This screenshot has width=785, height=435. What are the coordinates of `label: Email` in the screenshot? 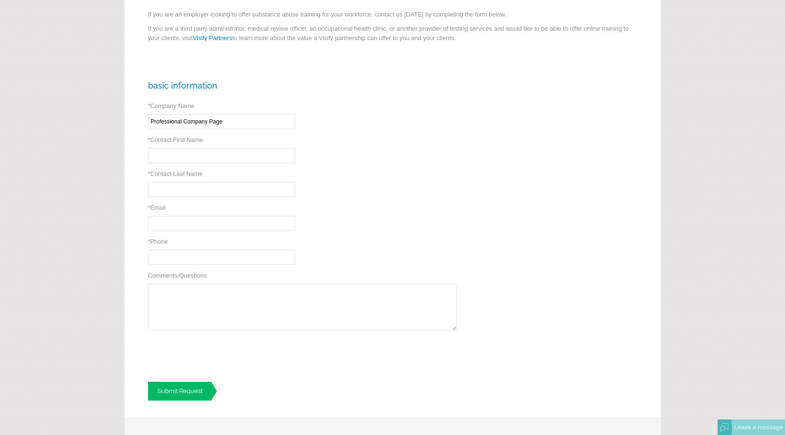 It's located at (157, 208).